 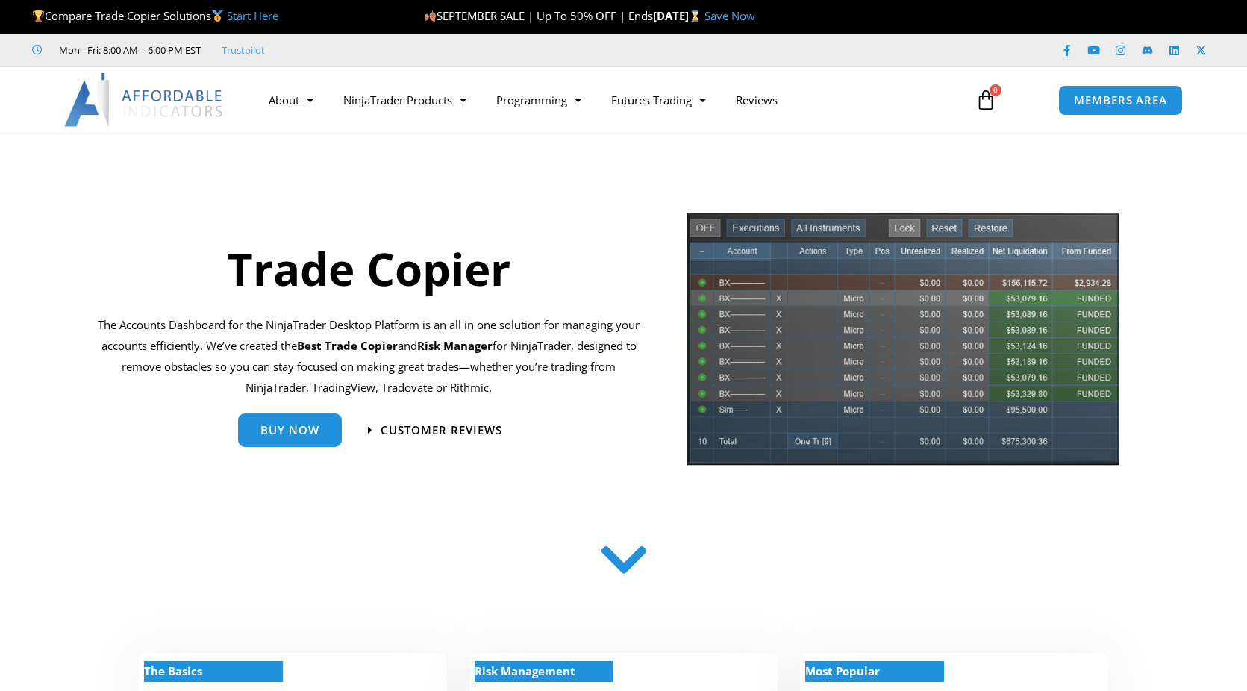 What do you see at coordinates (369, 269) in the screenshot?
I see `h1: Trade Copier` at bounding box center [369, 269].